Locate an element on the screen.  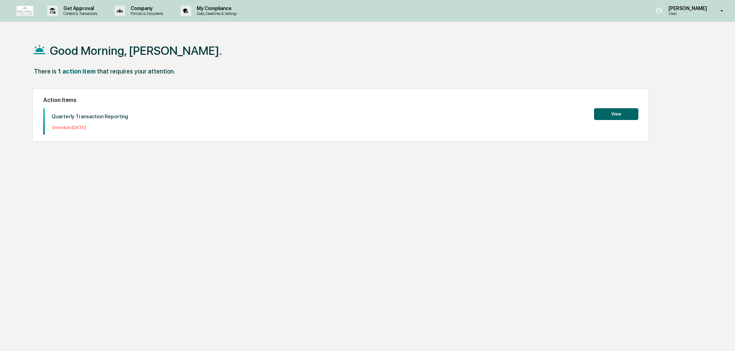
p: Policies & Documents is located at coordinates (146, 14).